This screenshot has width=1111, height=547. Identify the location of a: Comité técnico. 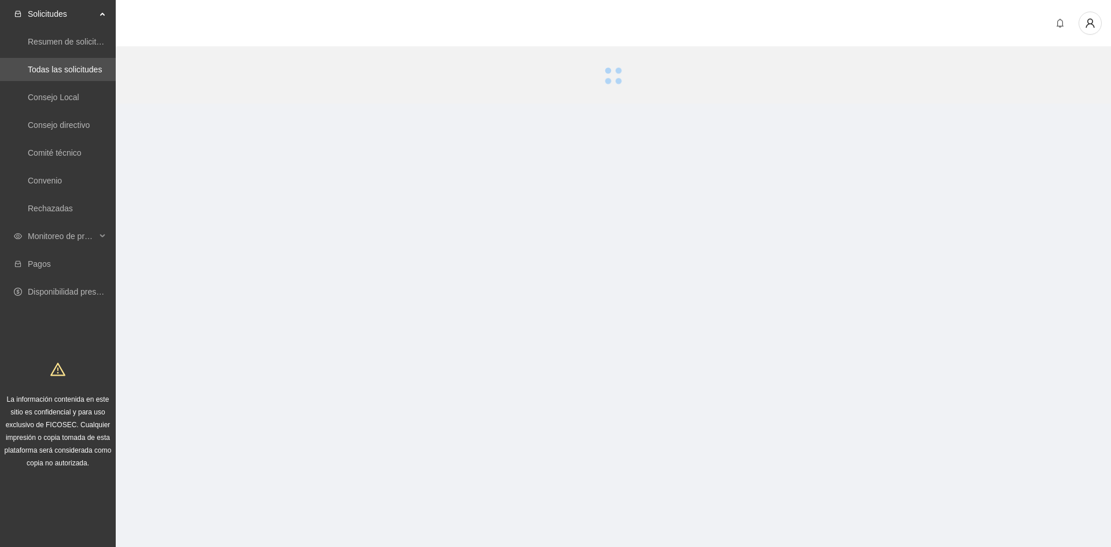
(54, 153).